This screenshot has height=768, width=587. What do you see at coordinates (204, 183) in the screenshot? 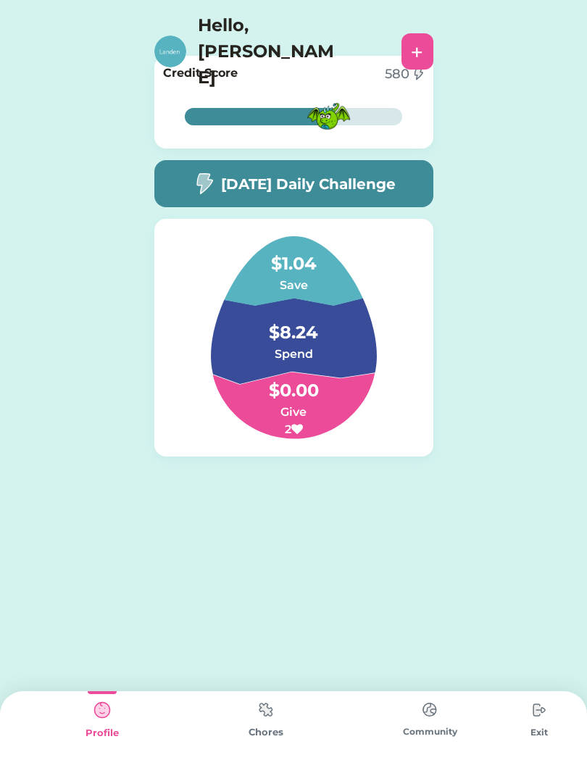
I see `img: image-flash-1--flash-power-connect-charge-electricity-lightning.svg` at bounding box center [204, 183].